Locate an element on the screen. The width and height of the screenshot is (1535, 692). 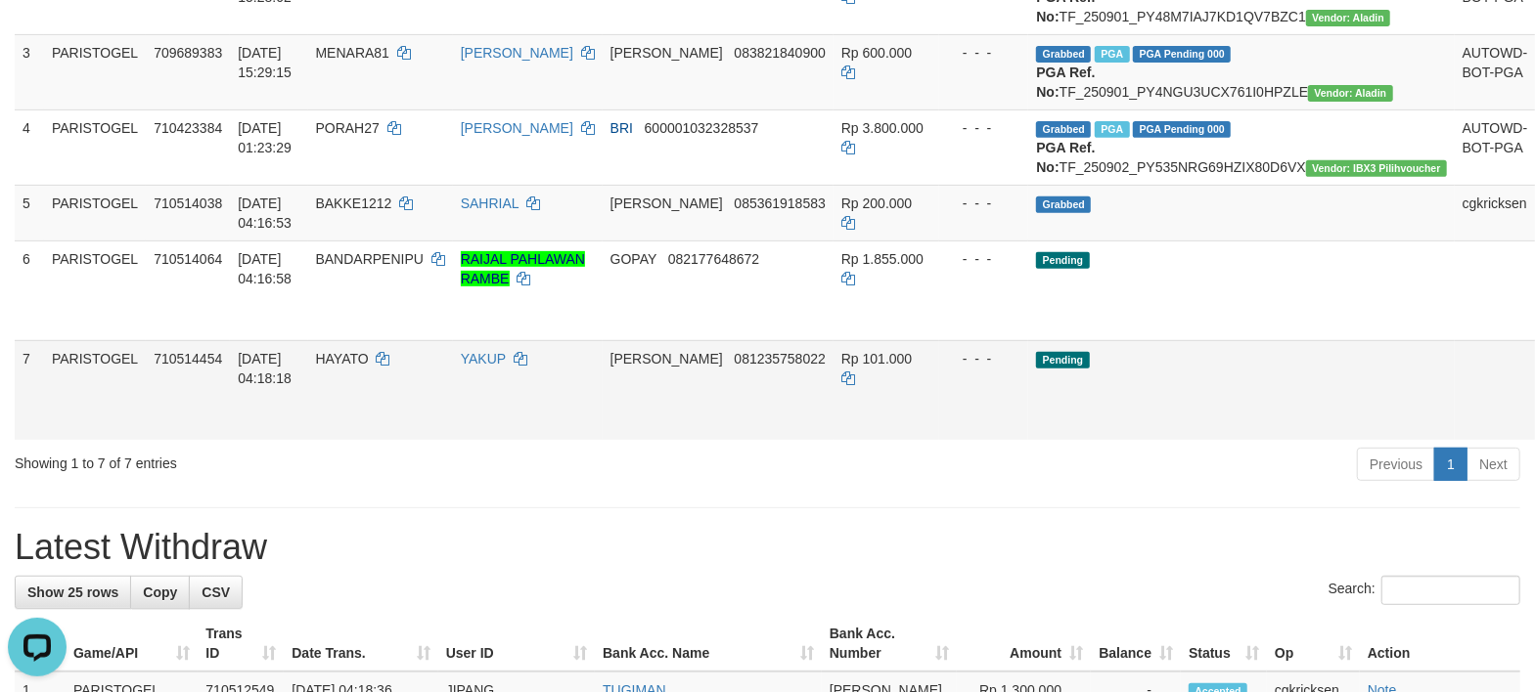
button: Open LiveChat chat widget is located at coordinates (37, 37).